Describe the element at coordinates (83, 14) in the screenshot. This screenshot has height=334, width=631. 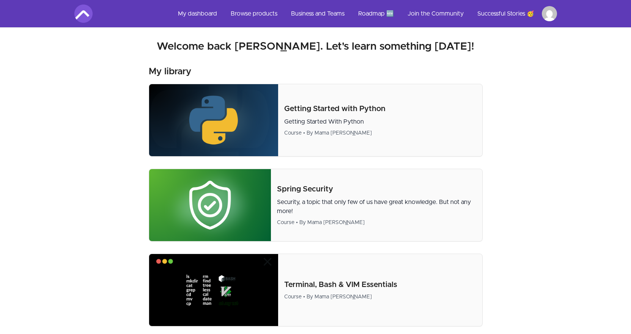
I see `img: Amigoscode logo` at that location.